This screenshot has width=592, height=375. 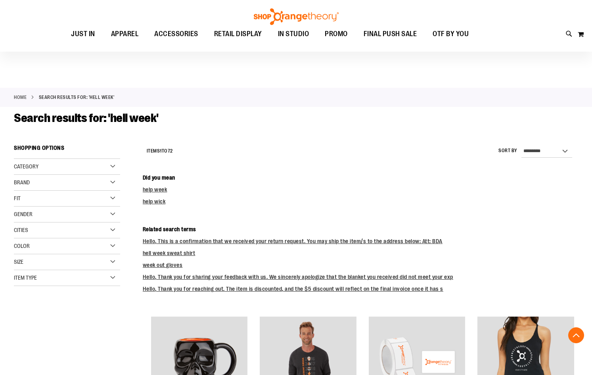 I want to click on div: Color, so click(x=67, y=246).